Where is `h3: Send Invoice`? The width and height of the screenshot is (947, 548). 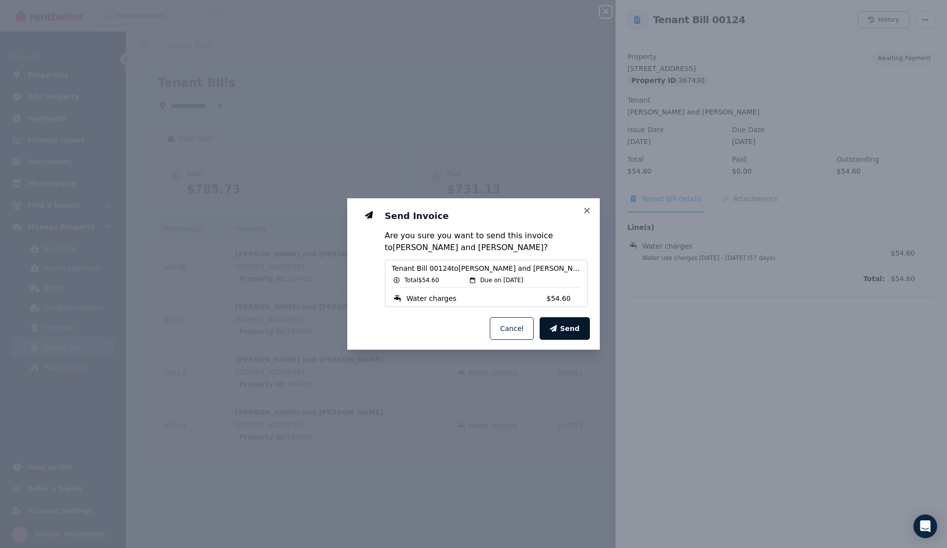 h3: Send Invoice is located at coordinates (486, 216).